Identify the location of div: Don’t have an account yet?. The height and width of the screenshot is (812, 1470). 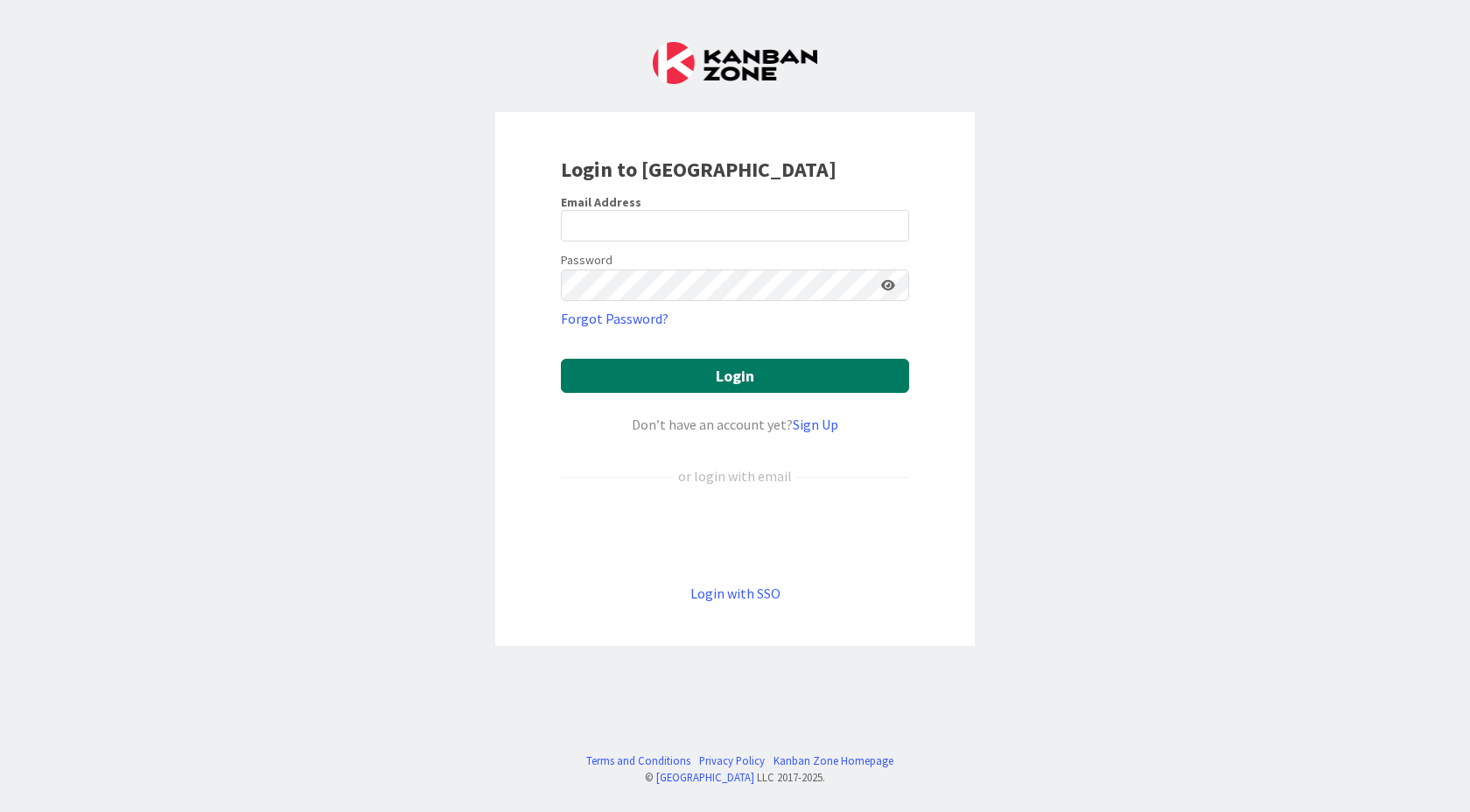
(735, 424).